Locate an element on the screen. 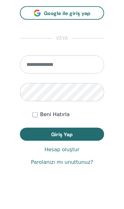 This screenshot has width=124, height=209. a: Hesap oluştur is located at coordinates (62, 150).